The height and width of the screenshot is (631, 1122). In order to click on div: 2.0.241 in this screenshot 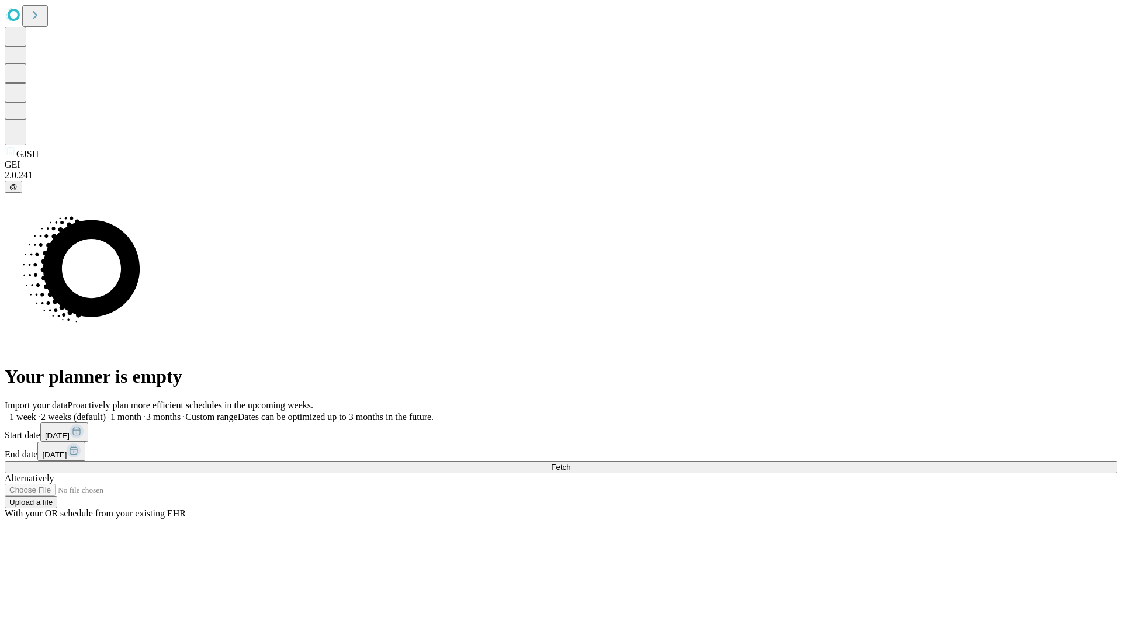, I will do `click(561, 175)`.